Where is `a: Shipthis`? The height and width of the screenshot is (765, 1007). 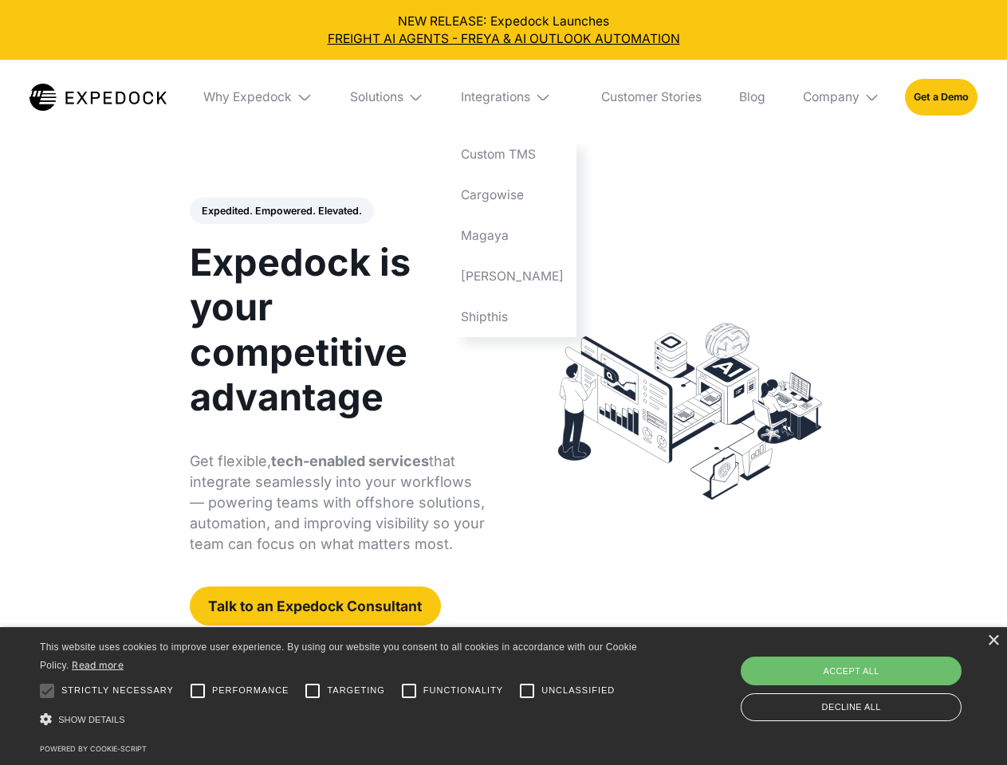 a: Shipthis is located at coordinates (513, 317).